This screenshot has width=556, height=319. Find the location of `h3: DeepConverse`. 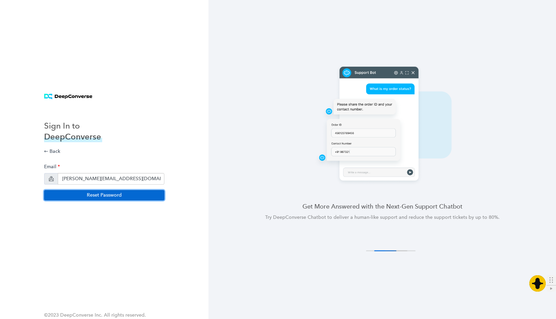

h3: DeepConverse is located at coordinates (73, 137).